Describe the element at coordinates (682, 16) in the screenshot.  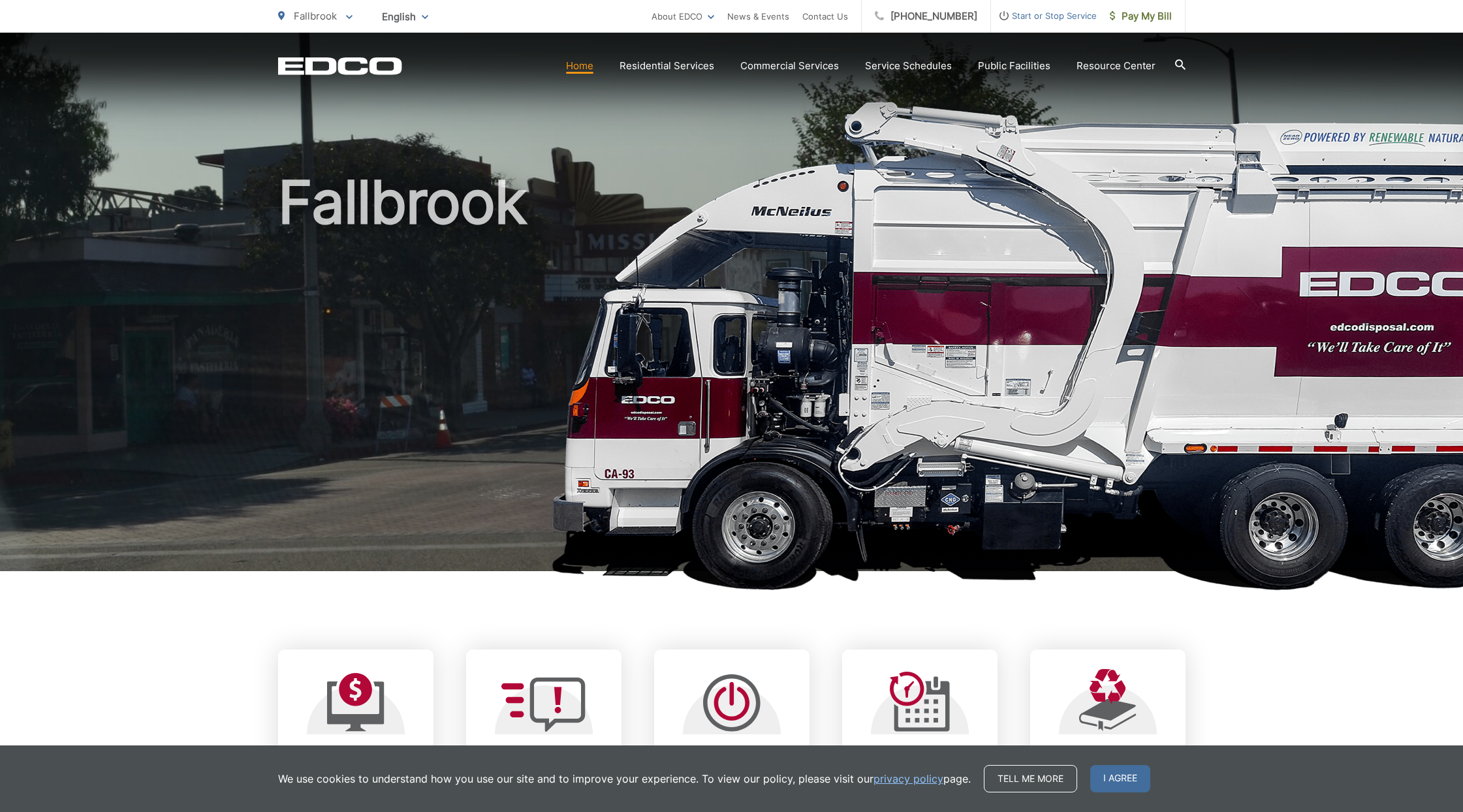
I see `a: About EDCO` at that location.